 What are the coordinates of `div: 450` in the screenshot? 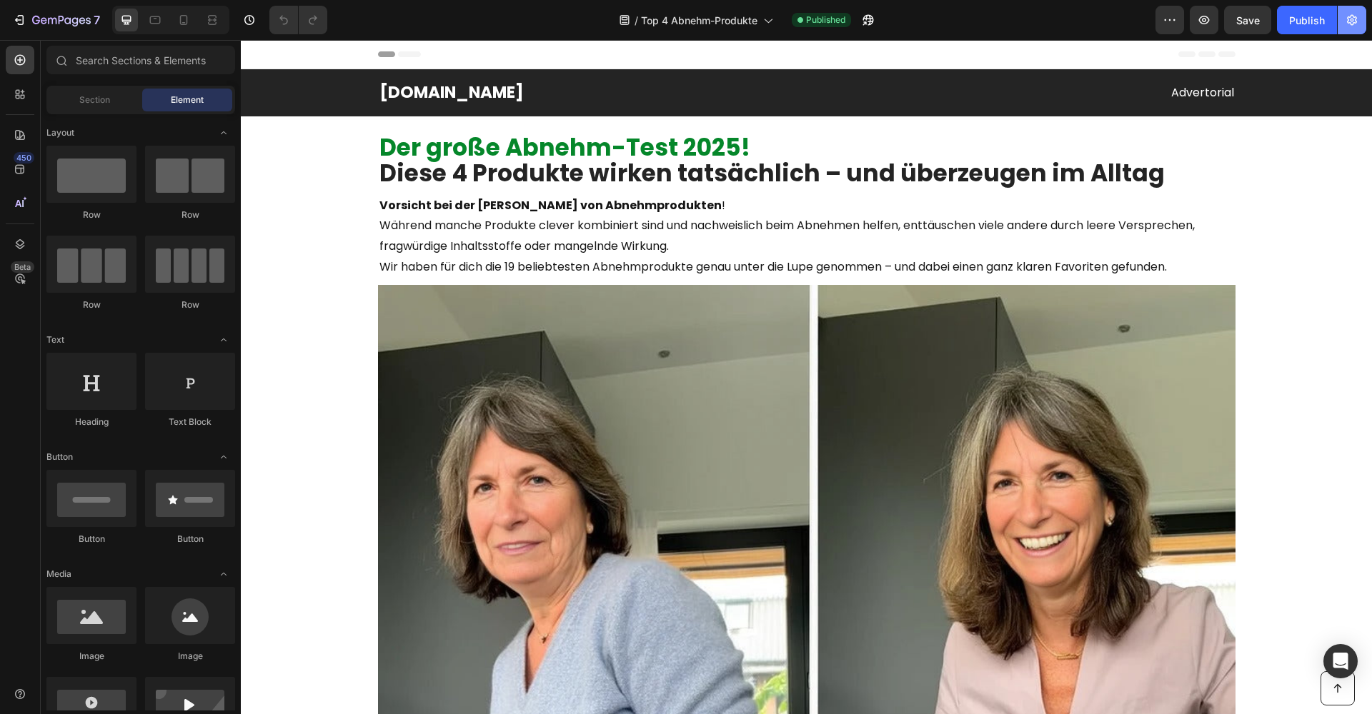 It's located at (24, 158).